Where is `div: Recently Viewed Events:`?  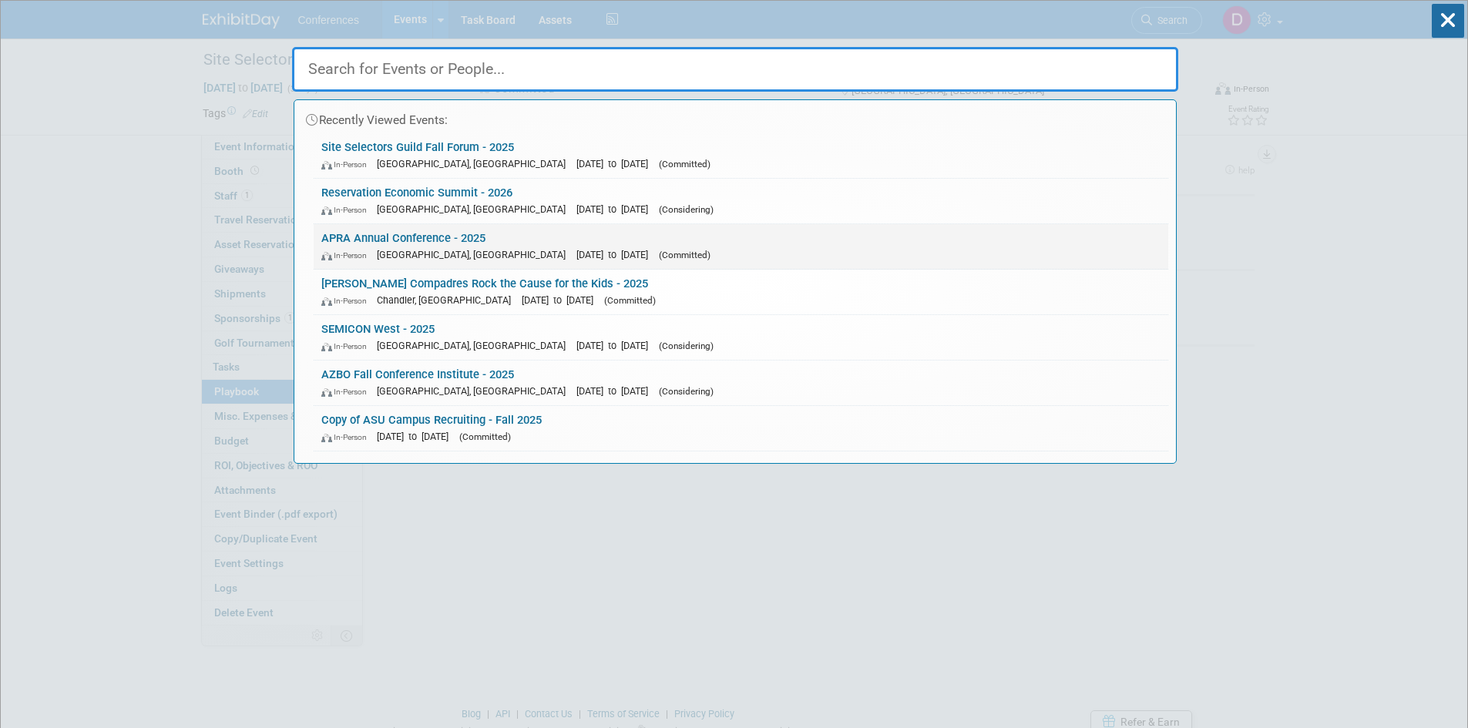
div: Recently Viewed Events: is located at coordinates (735, 116).